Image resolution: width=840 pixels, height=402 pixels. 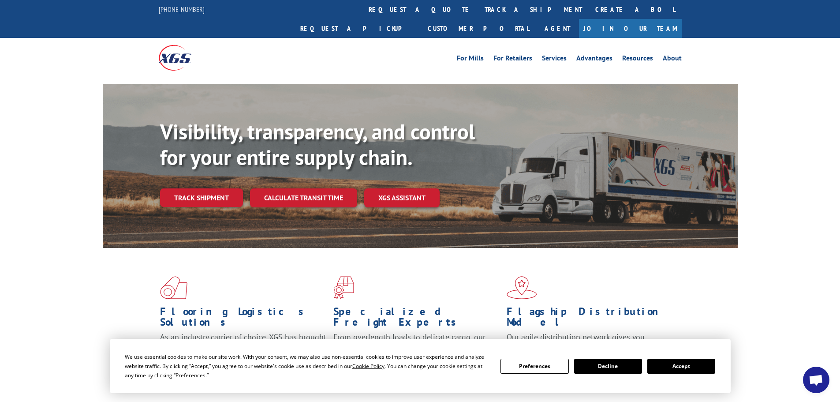 I want to click on a: Agent, so click(x=557, y=28).